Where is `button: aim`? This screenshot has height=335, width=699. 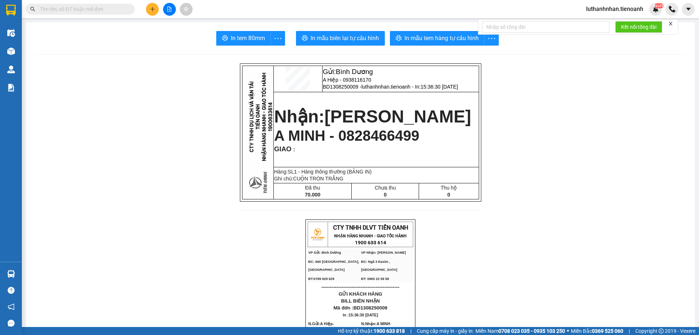
button: aim is located at coordinates (186, 9).